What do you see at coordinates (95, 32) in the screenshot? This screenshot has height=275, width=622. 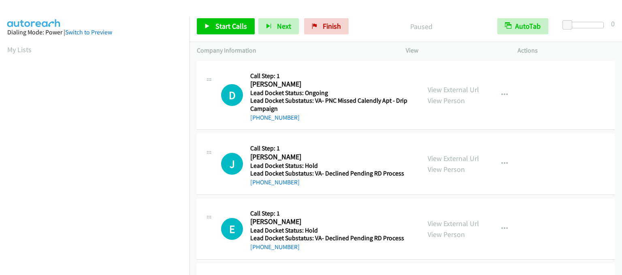 I see `div: Dialing Mode: Power |` at bounding box center [95, 32].